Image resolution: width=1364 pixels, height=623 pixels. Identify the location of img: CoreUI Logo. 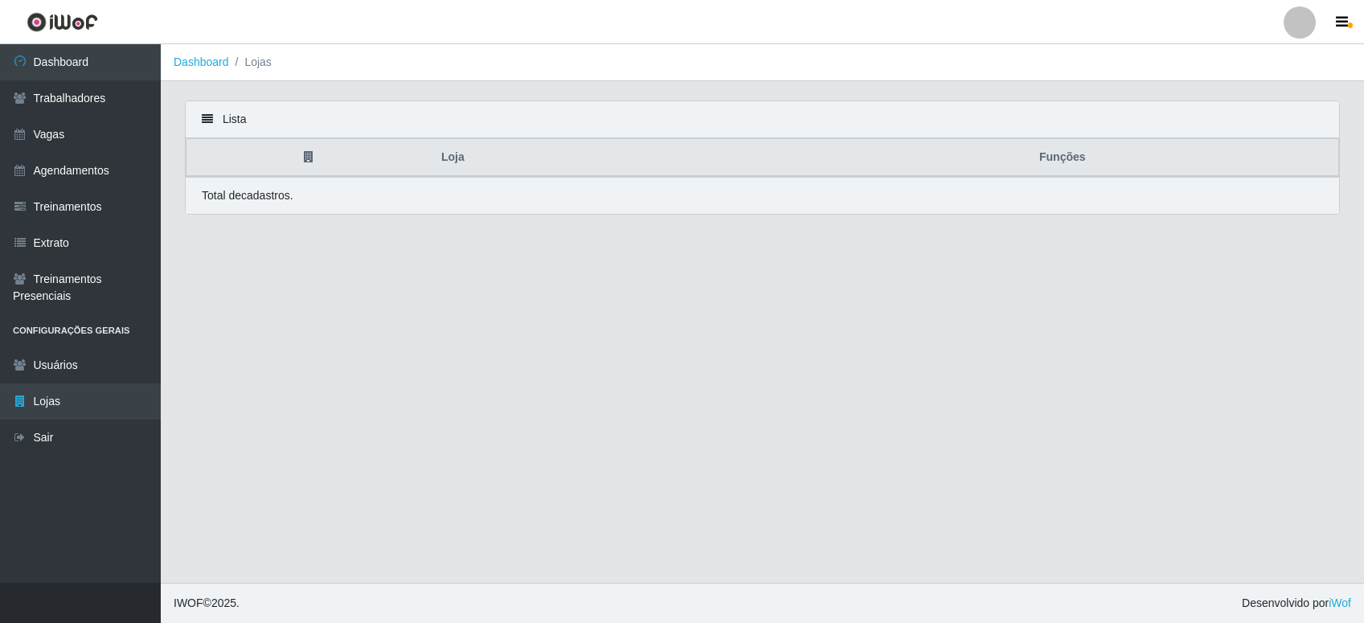
(62, 22).